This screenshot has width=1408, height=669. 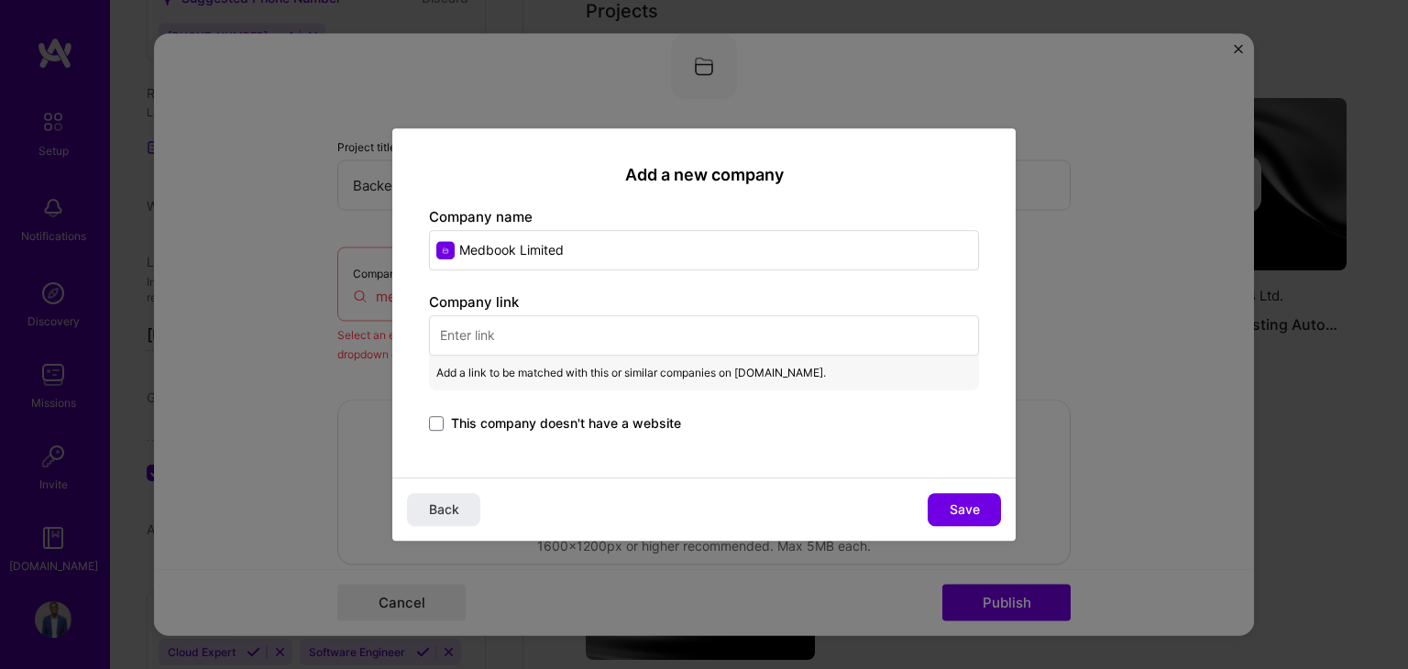 What do you see at coordinates (480, 216) in the screenshot?
I see `label: Company name` at bounding box center [480, 216].